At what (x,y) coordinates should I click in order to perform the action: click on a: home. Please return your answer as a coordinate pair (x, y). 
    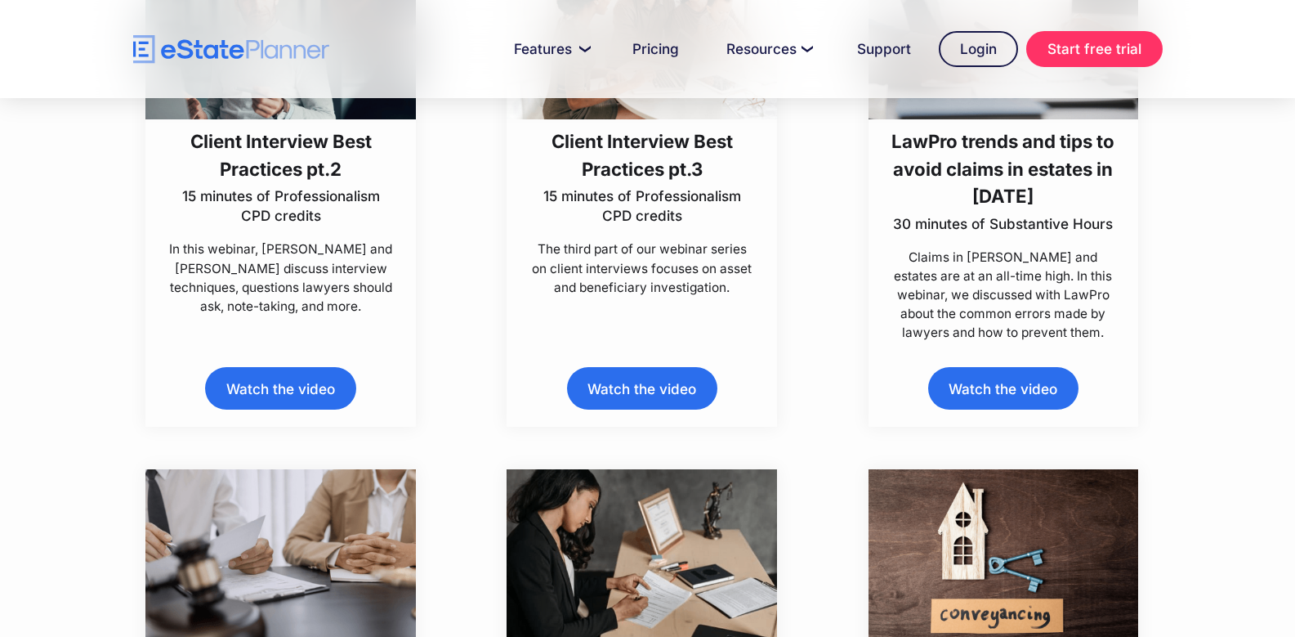
    Looking at the image, I should click on (231, 49).